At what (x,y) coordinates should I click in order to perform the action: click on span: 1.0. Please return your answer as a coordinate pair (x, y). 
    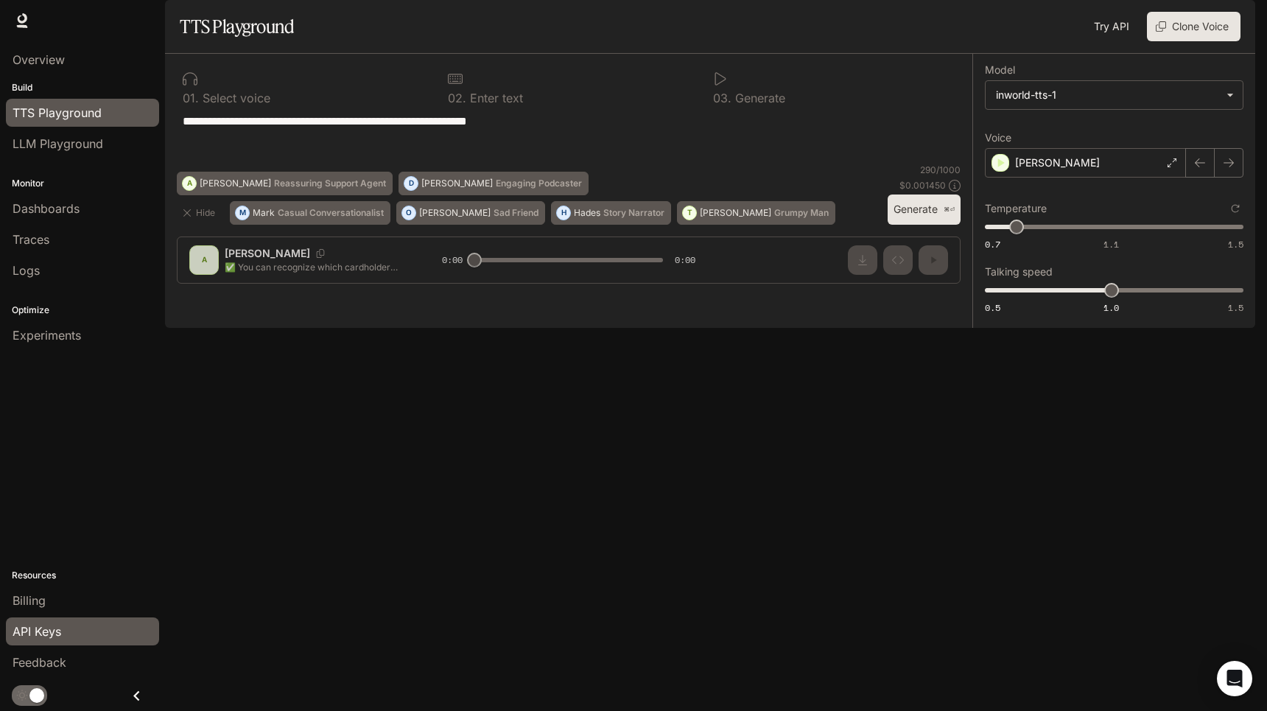
    Looking at the image, I should click on (1111, 307).